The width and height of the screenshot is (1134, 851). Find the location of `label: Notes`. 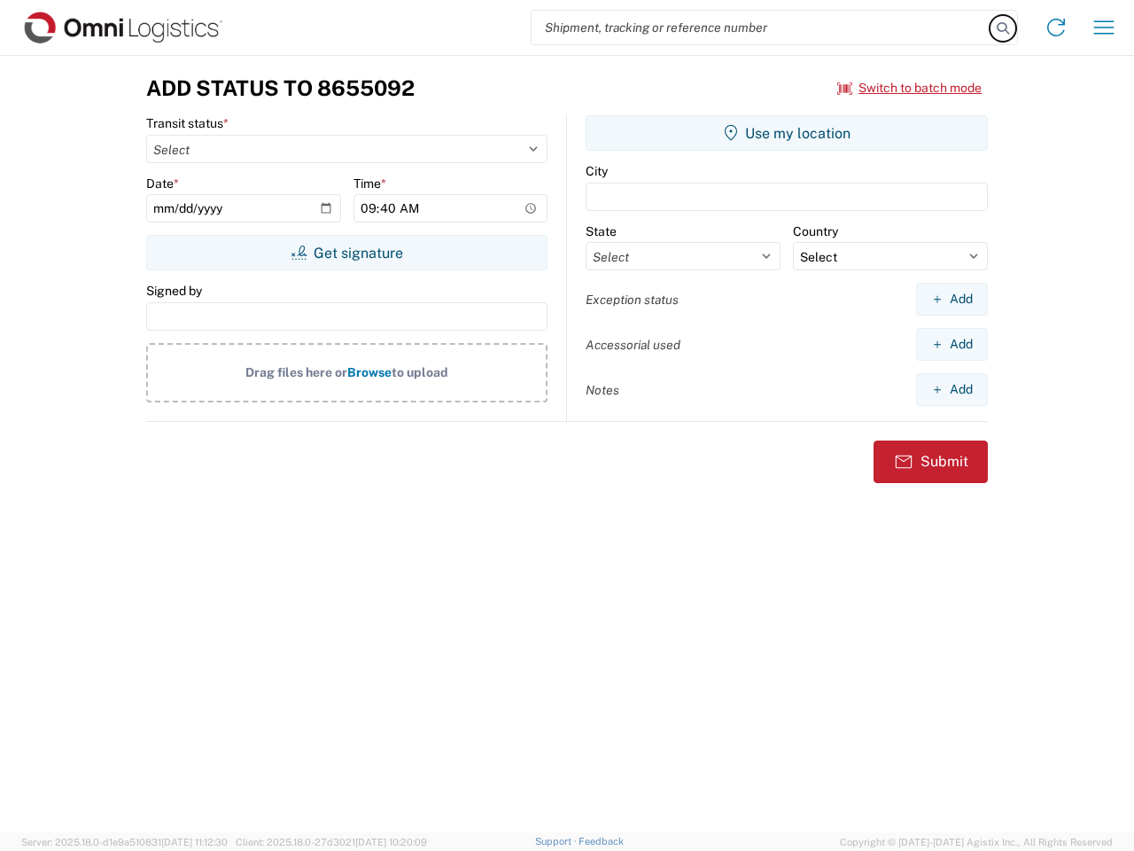

label: Notes is located at coordinates (602, 390).